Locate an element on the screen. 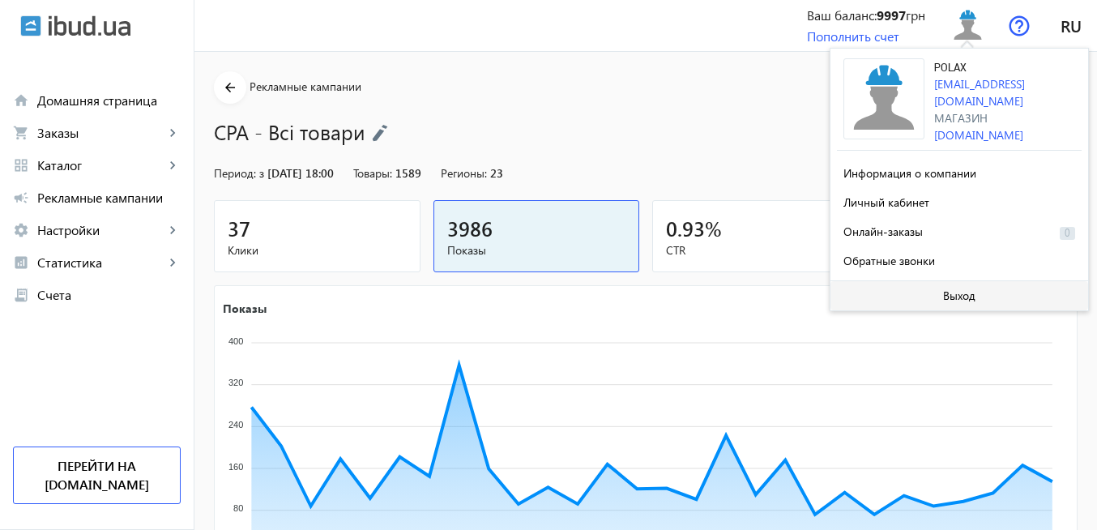 This screenshot has width=1097, height=530. mat-icon: shopping_cart is located at coordinates (21, 133).